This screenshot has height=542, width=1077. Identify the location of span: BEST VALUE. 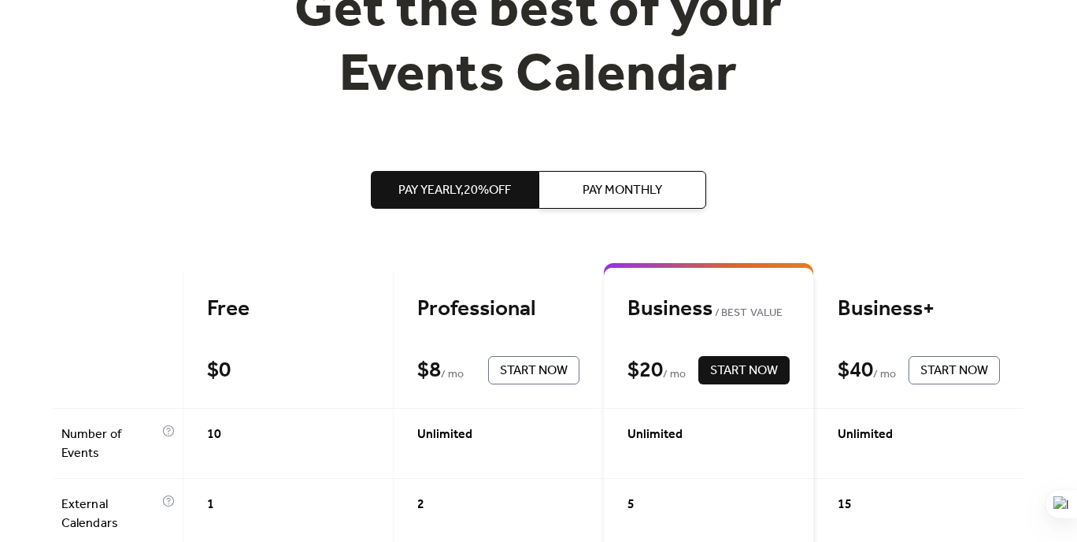
(747, 313).